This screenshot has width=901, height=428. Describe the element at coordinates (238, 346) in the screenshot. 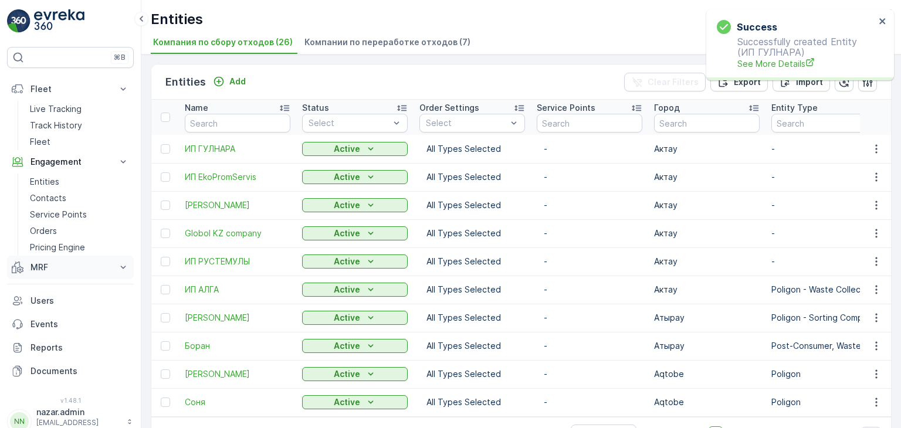

I see `a: Боран` at that location.